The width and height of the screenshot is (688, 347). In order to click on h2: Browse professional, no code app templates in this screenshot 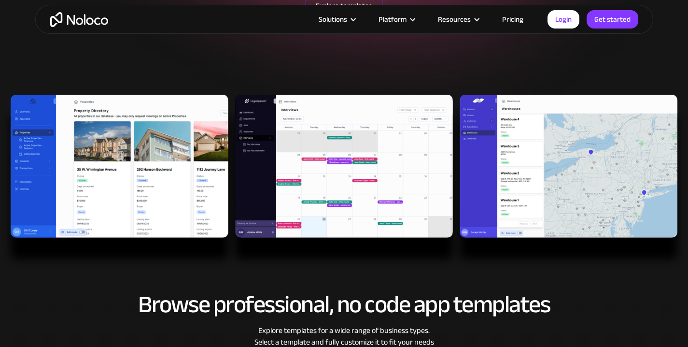, I will do `click(344, 304)`.